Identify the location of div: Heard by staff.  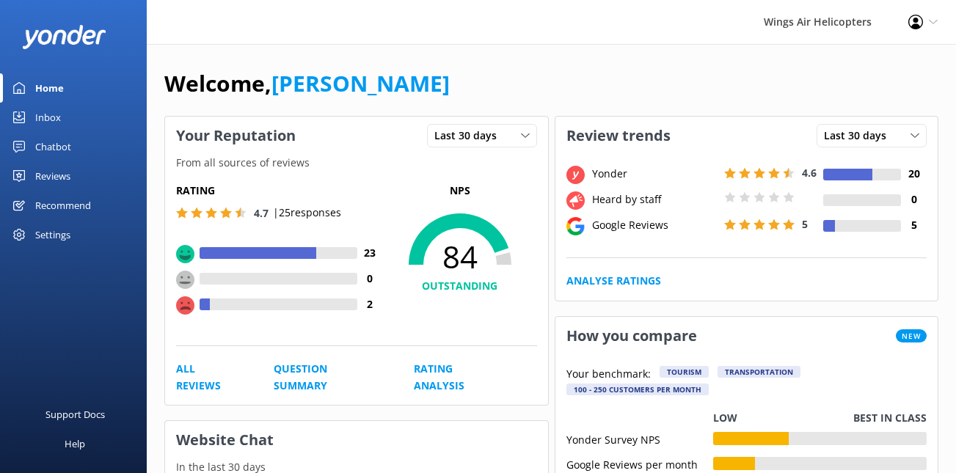
(654, 199).